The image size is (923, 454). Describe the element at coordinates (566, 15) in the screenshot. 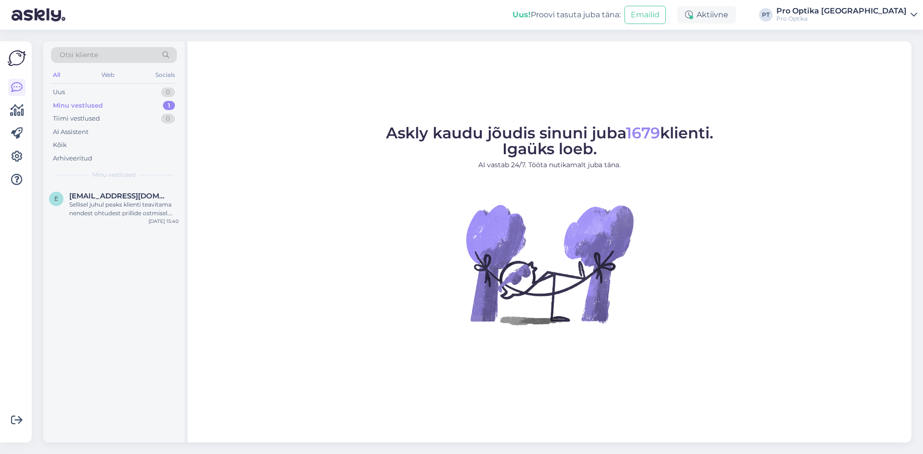

I see `div: Proovi tasuta juba täna:` at that location.